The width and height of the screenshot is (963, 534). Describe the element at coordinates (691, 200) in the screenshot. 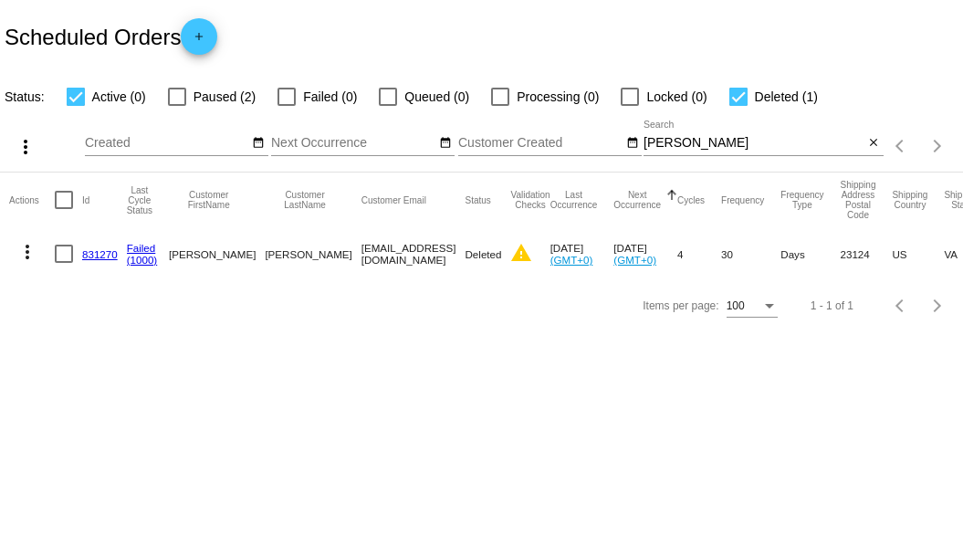

I see `button: Change sorting for Cycles` at that location.